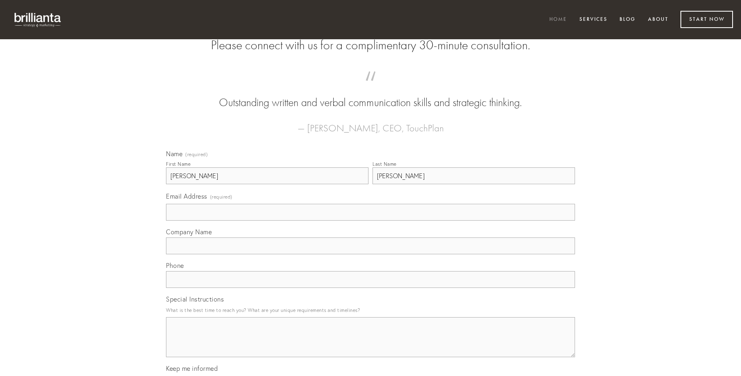 Image resolution: width=741 pixels, height=376 pixels. I want to click on span: Email Address, so click(186, 196).